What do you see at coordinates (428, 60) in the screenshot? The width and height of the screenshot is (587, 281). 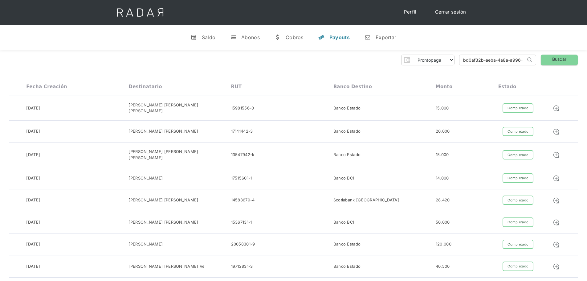 I see `form: Form` at bounding box center [428, 60].